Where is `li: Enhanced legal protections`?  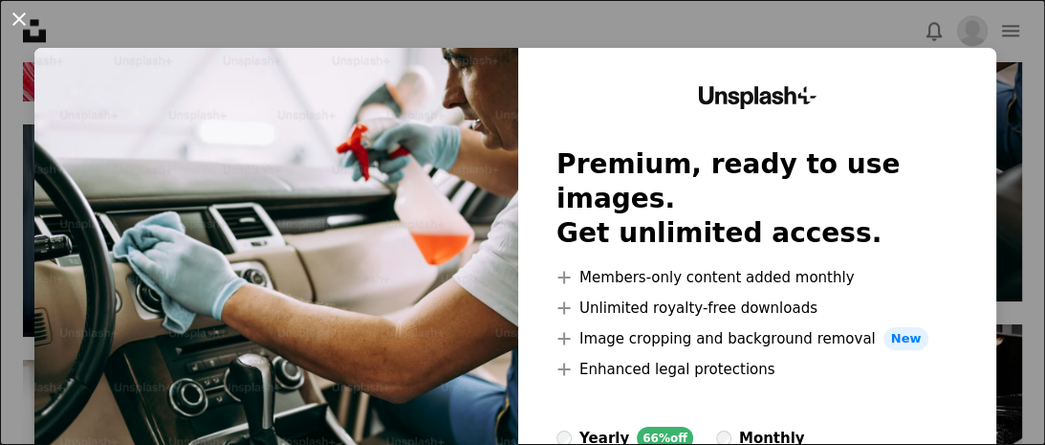 li: Enhanced legal protections is located at coordinates (757, 369).